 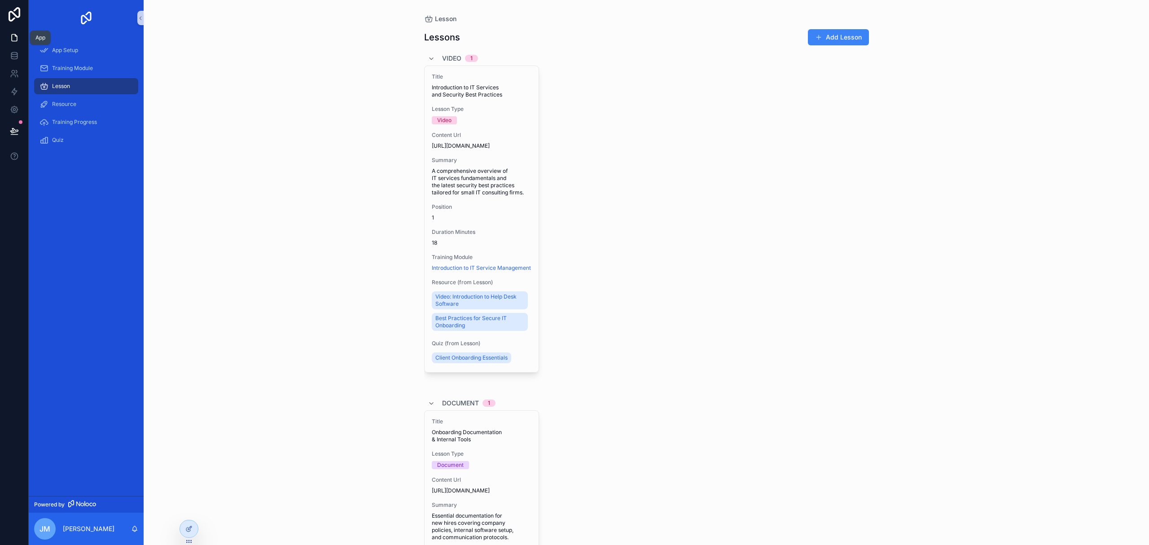 I want to click on span: Video, so click(x=452, y=58).